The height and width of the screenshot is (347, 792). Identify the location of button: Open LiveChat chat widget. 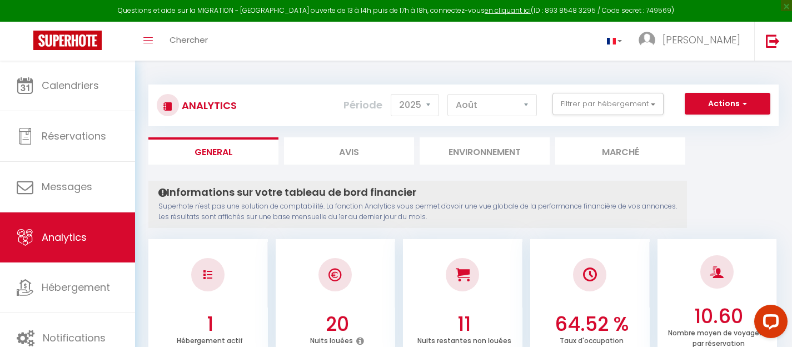
(26, 21).